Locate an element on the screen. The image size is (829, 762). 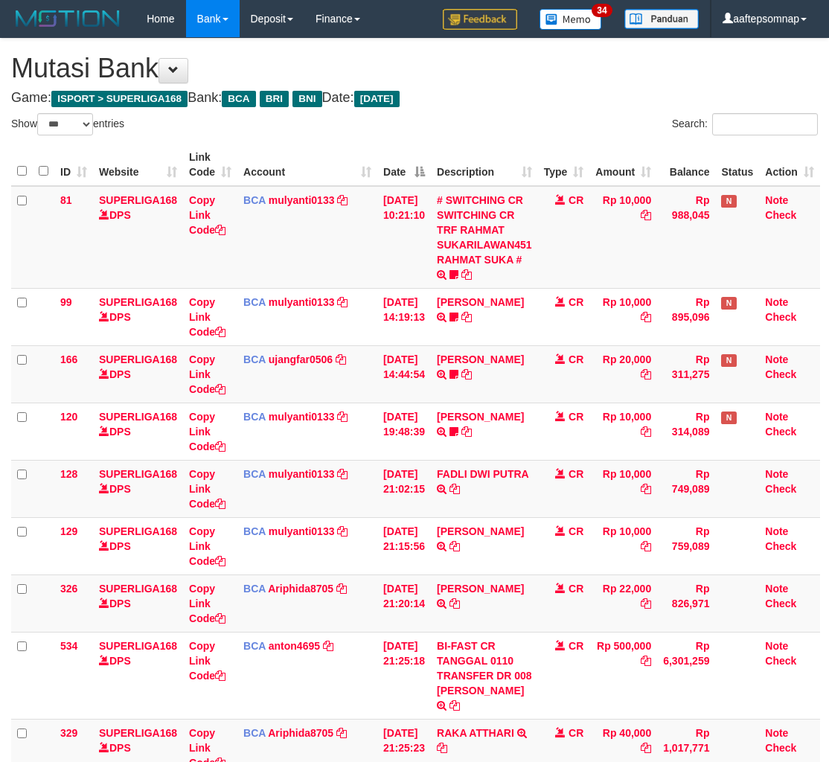
span: 329 is located at coordinates (69, 733).